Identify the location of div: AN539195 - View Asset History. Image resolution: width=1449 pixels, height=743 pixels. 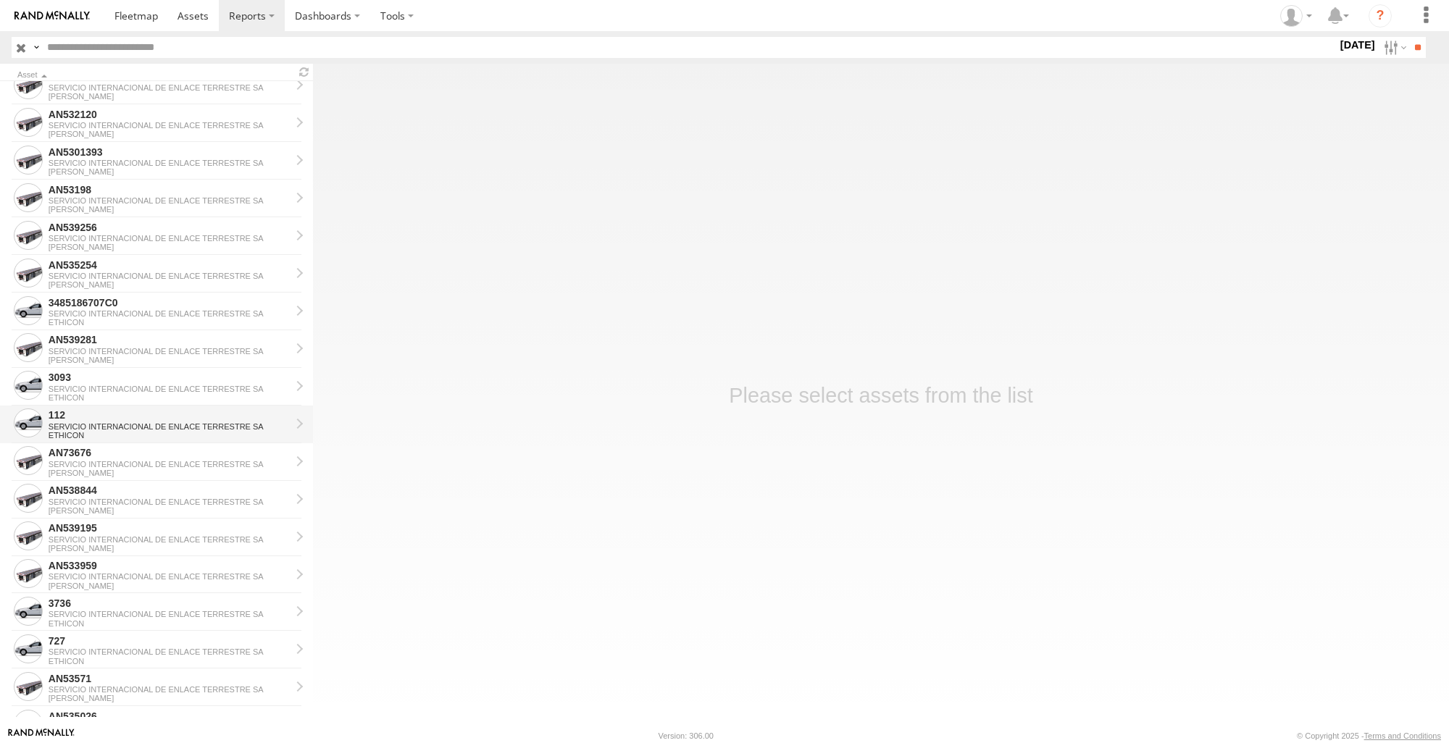
(170, 528).